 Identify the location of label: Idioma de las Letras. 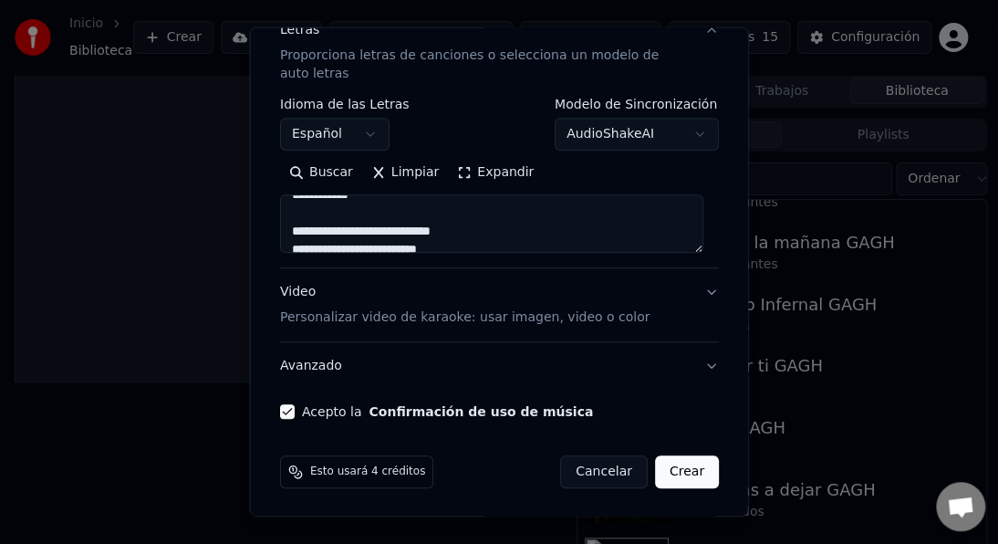
(345, 104).